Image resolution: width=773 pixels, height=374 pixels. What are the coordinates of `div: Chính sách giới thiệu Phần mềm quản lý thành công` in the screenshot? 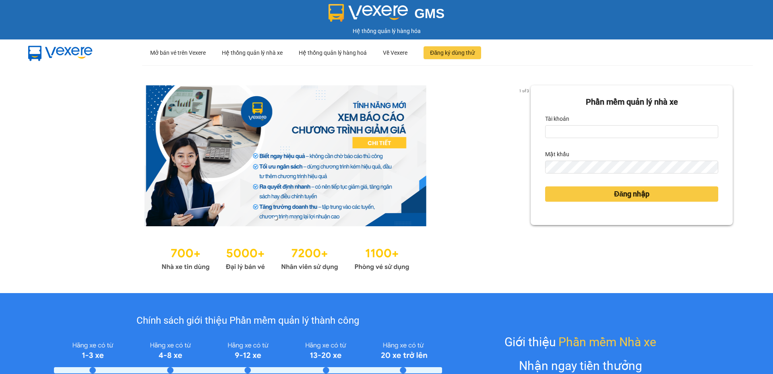 It's located at (248, 321).